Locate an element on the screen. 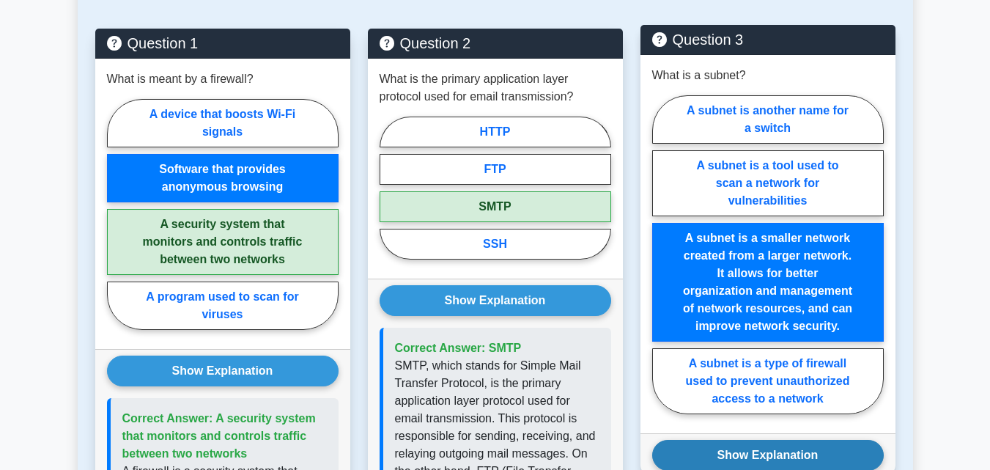  label: A program used to scan for viruses is located at coordinates (223, 306).